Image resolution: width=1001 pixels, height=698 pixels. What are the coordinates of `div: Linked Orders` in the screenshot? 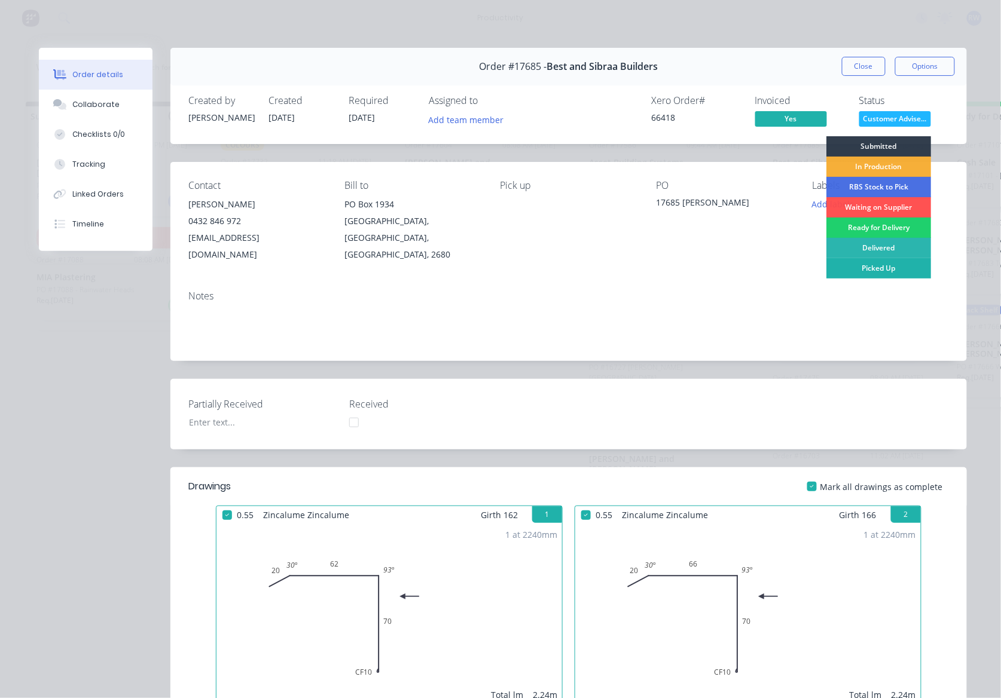 It's located at (98, 194).